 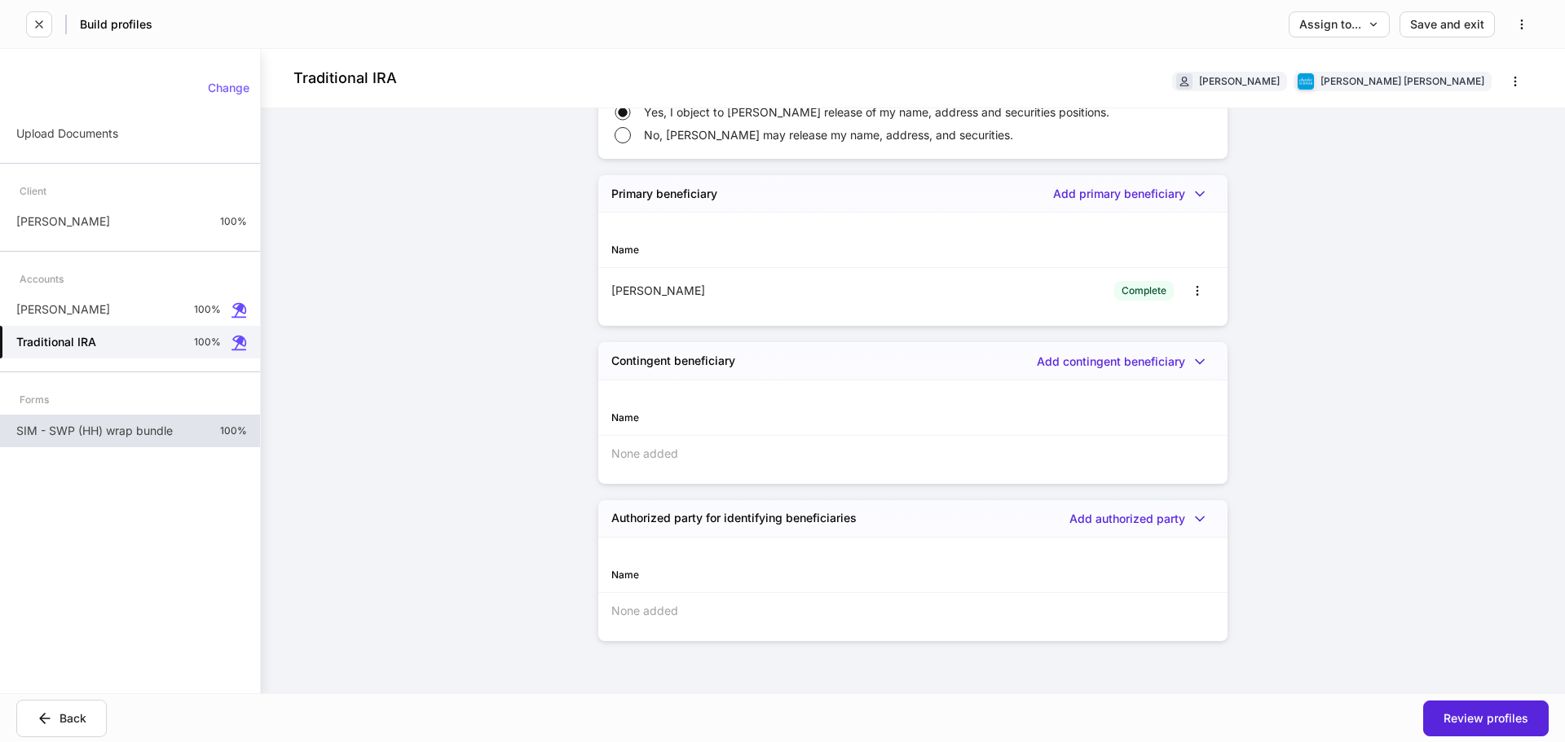 What do you see at coordinates (733, 518) in the screenshot?
I see `h5: Authorized party for identifying beneficiaries` at bounding box center [733, 518].